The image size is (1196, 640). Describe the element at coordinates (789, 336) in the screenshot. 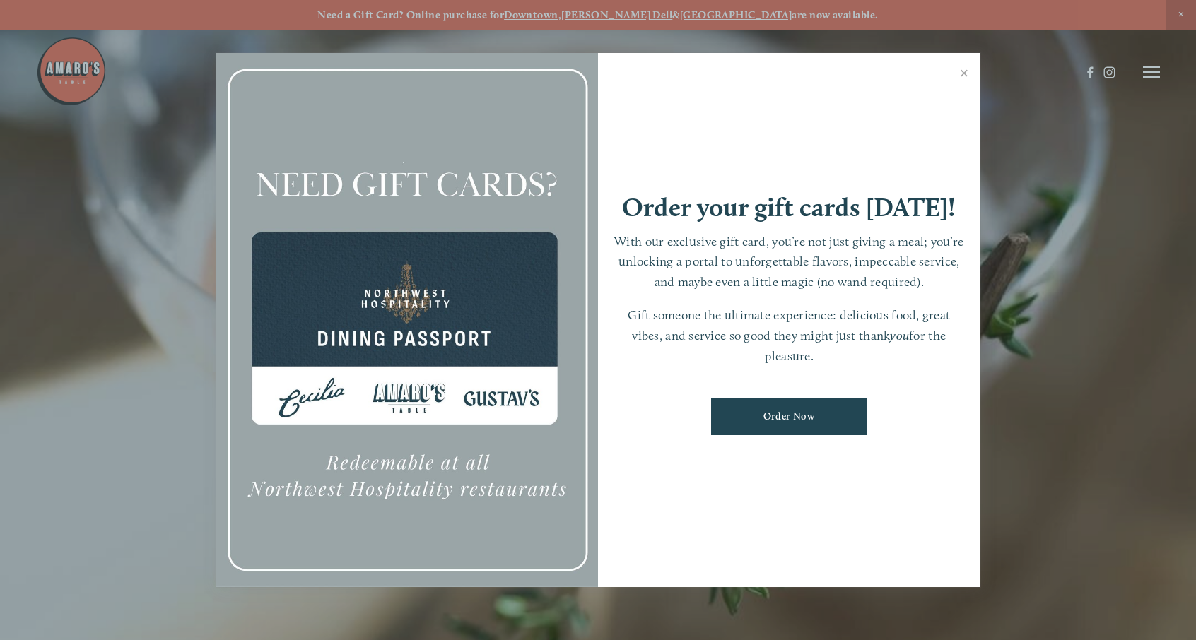

I see `p: Gift someone the ultimate experience: delicious food, great vibes, and service so good they might...` at that location.